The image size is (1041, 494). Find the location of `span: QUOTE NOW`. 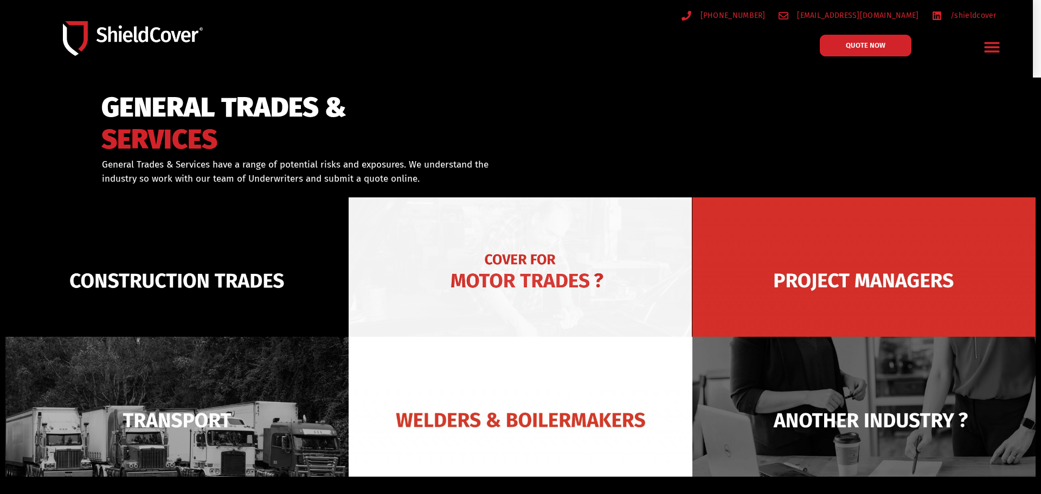

span: QUOTE NOW is located at coordinates (865, 45).